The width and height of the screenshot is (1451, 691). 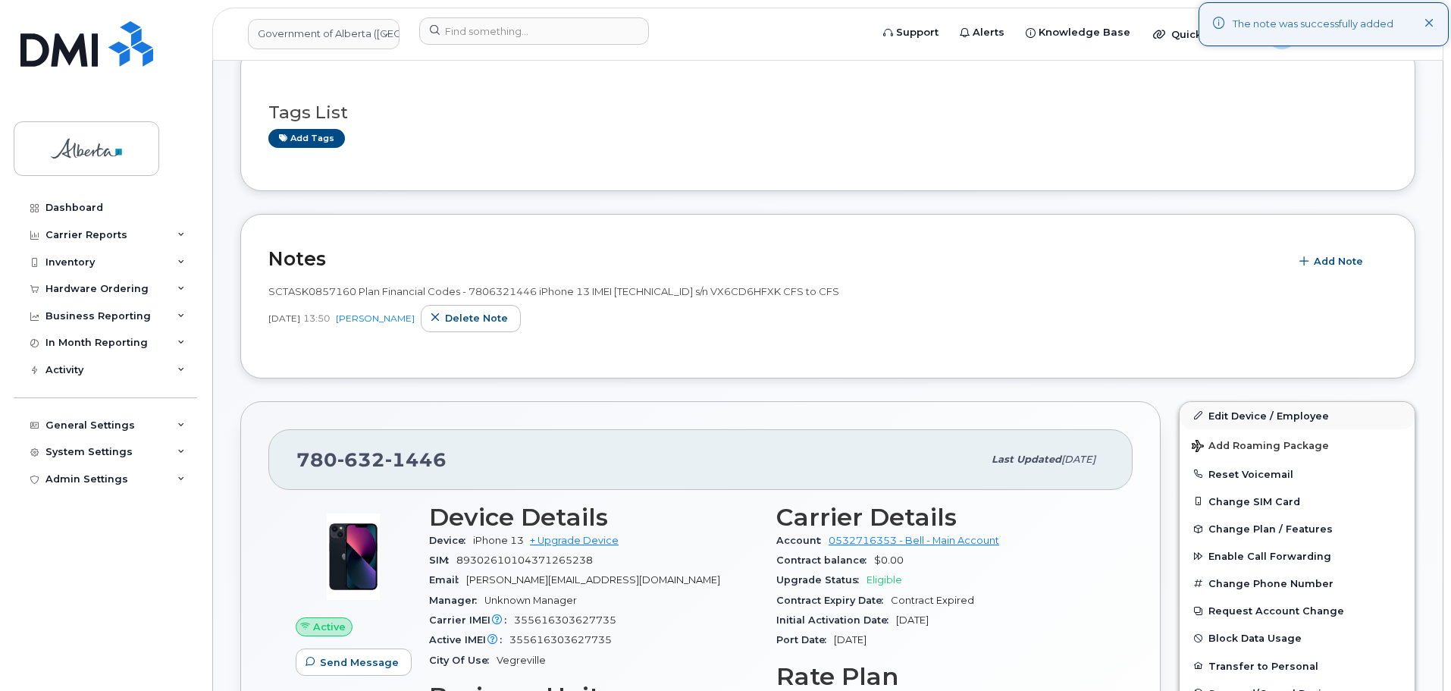 I want to click on span: Contract Expired, so click(x=932, y=600).